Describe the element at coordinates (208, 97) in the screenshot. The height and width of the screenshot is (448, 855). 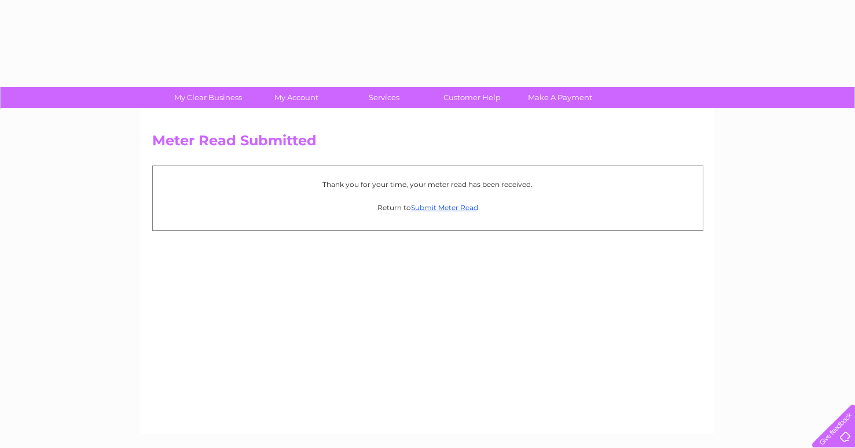
I see `a: My Clear Business` at that location.